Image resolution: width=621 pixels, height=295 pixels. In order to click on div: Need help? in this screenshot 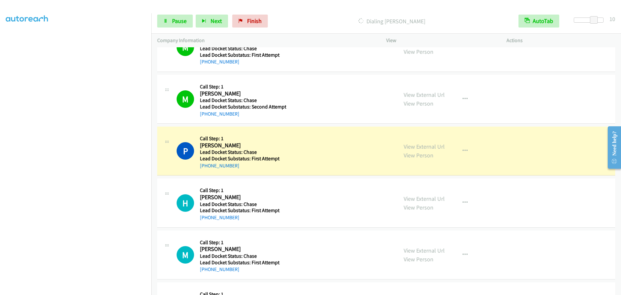, I will do `click(12, 22)`.